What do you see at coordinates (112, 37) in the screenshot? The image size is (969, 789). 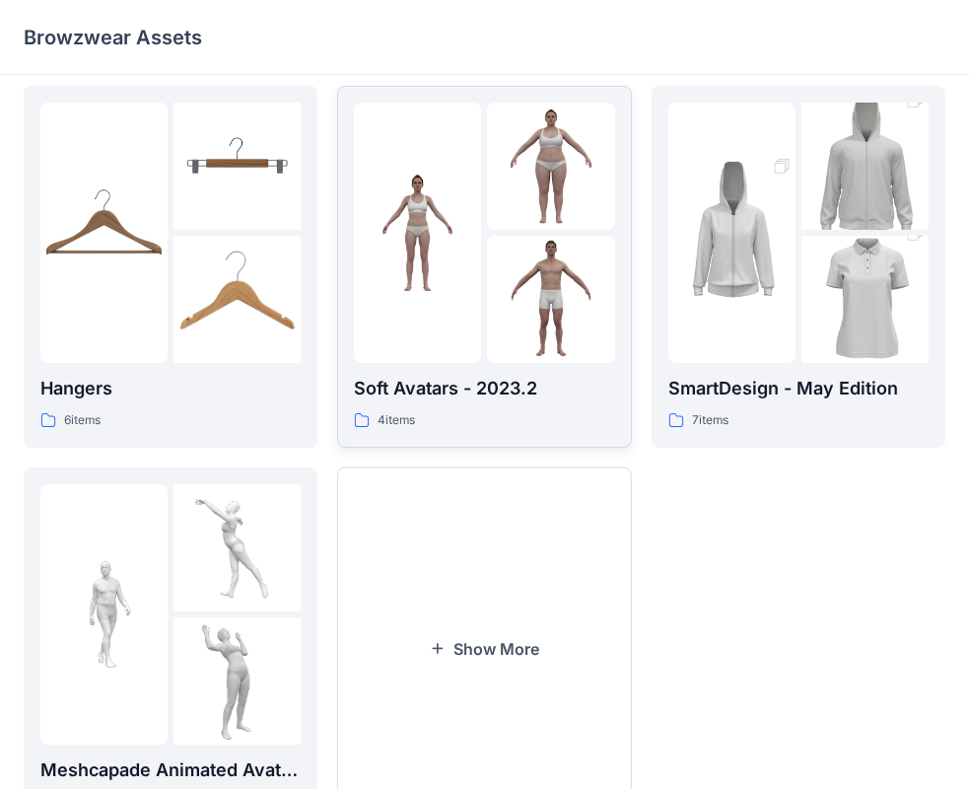 I see `p: Browzwear Assets` at bounding box center [112, 37].